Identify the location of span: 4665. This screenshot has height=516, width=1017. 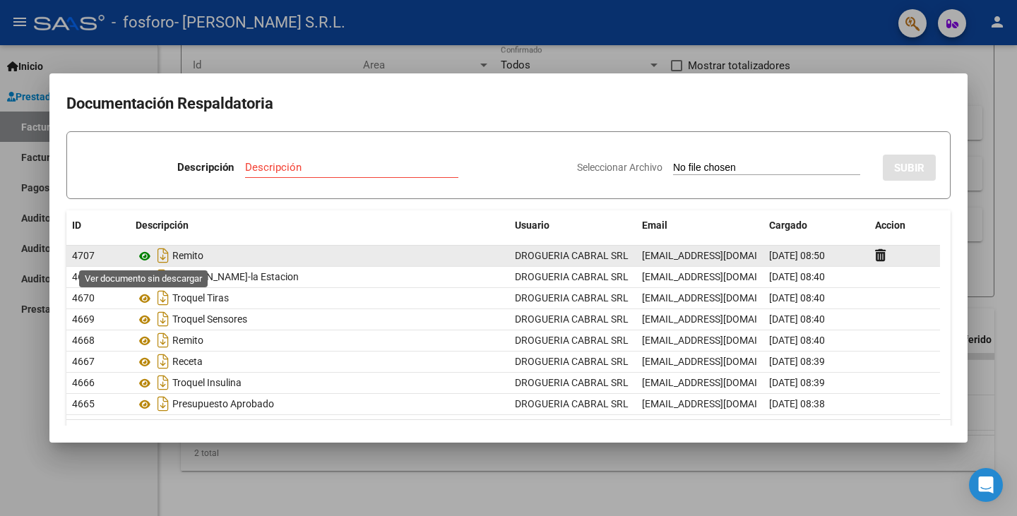
(83, 404).